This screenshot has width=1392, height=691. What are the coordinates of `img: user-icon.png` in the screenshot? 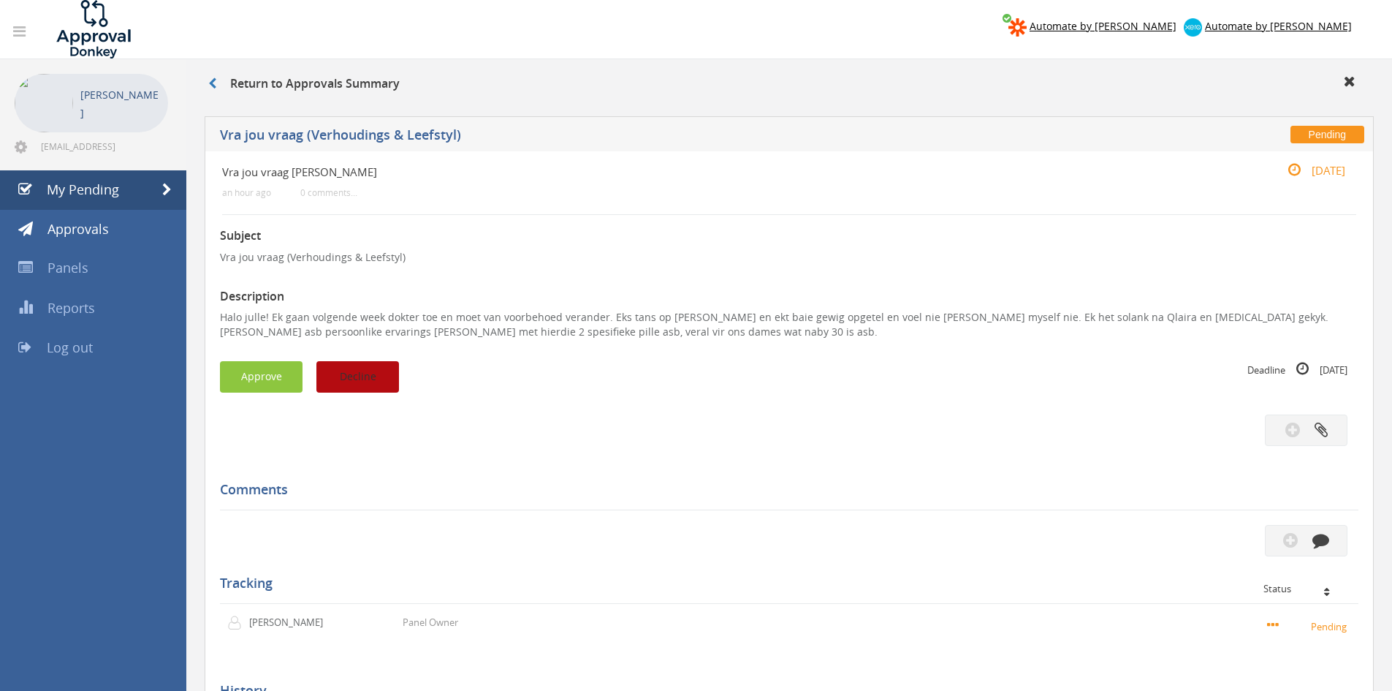 It's located at (238, 623).